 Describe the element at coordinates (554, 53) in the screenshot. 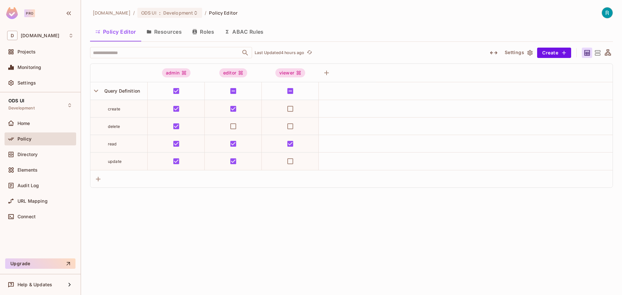

I see `button: Create` at that location.